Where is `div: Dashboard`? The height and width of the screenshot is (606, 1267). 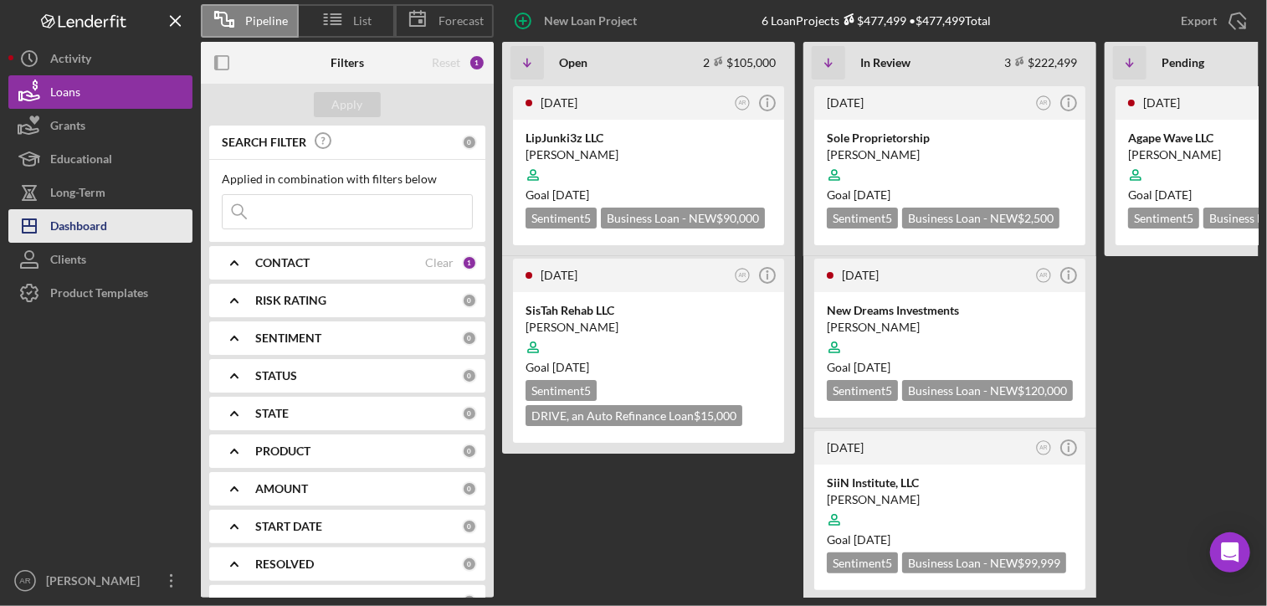 div: Dashboard is located at coordinates (79, 228).